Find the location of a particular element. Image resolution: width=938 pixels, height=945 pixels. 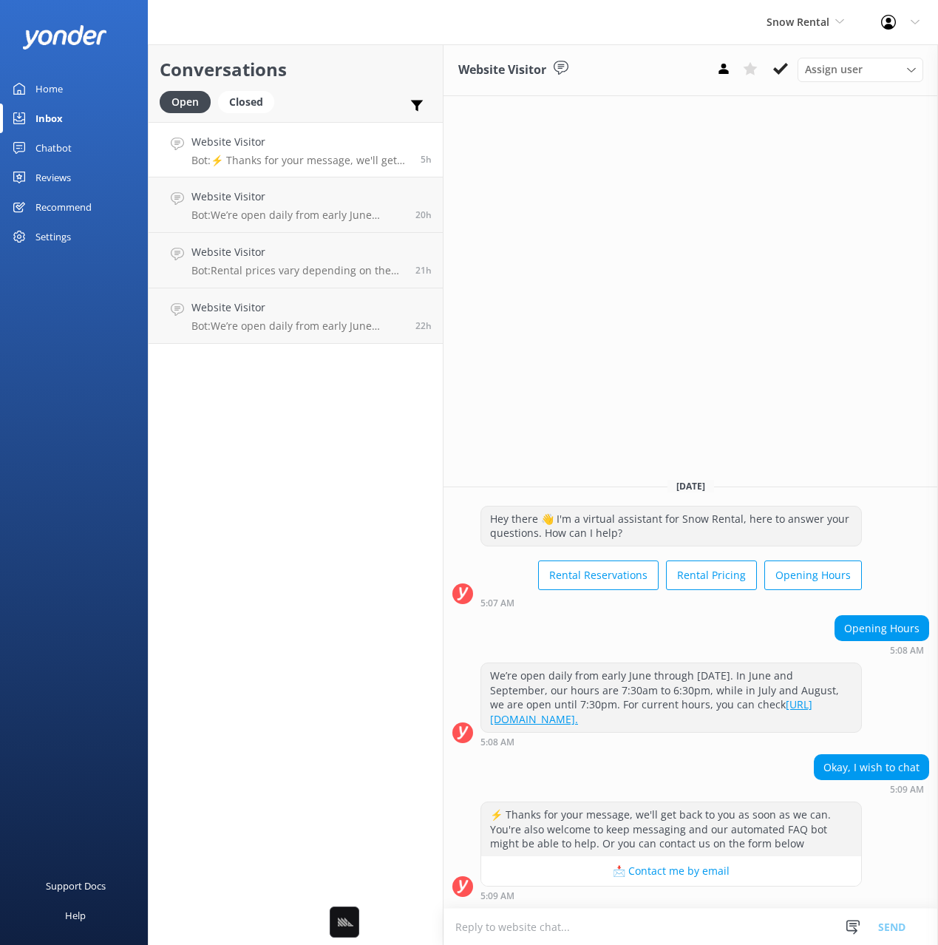

div: Aug 29 2025 07:07am (UTC +12:00) Pacific/Auckland is located at coordinates (672, 603).